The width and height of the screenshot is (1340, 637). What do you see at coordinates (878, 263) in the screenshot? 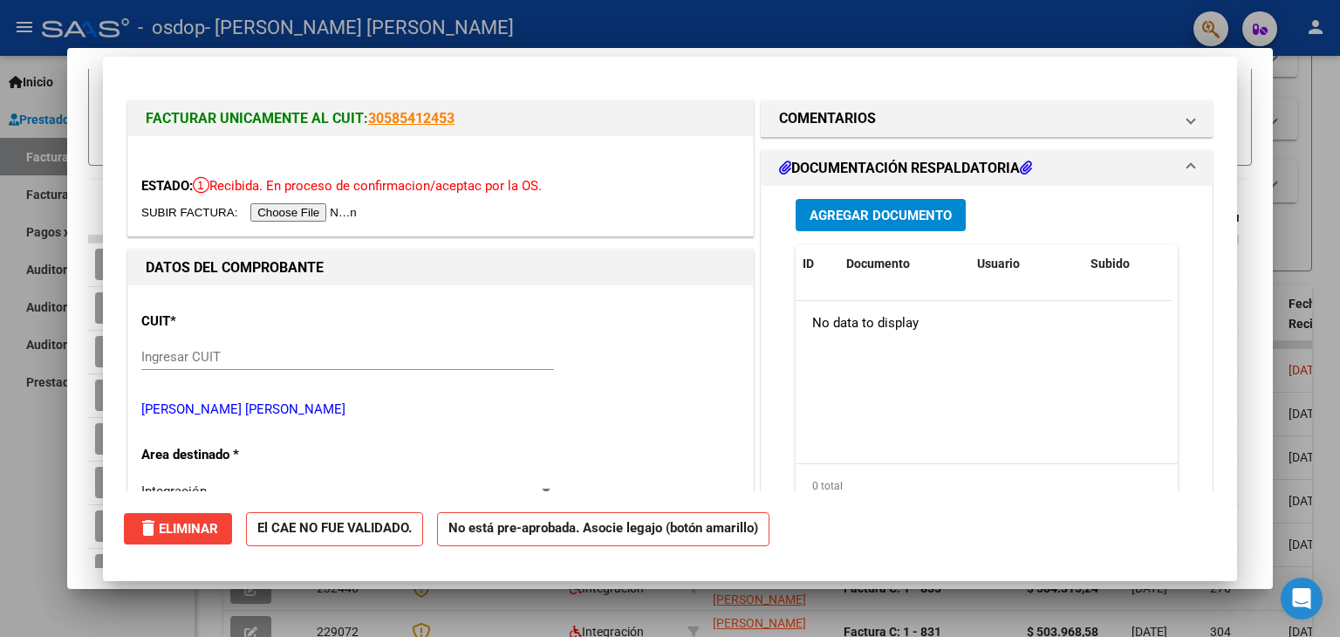
I see `span: Documento` at bounding box center [878, 263].